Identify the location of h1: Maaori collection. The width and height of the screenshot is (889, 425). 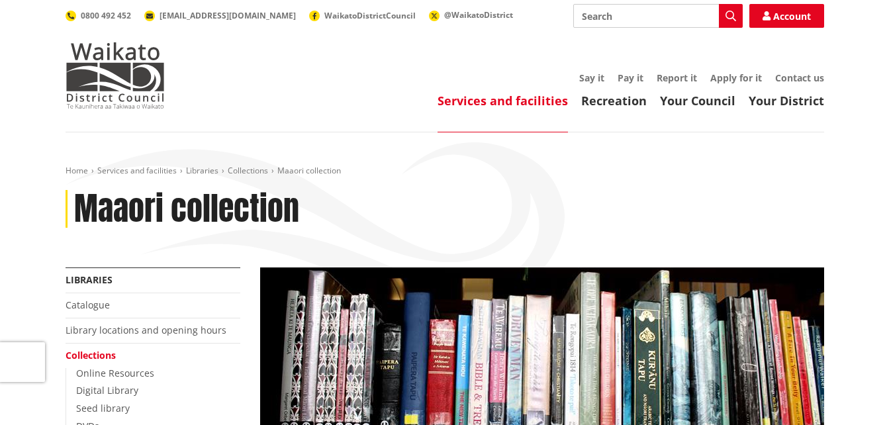
(187, 209).